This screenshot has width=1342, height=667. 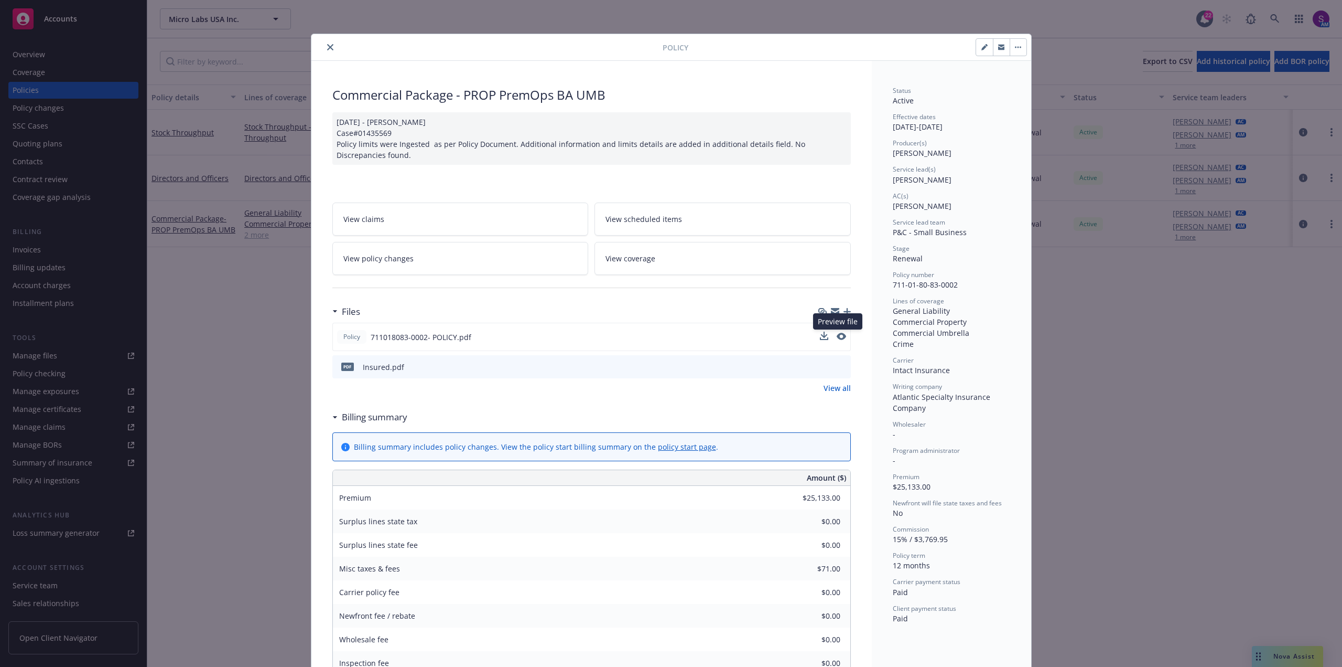 I want to click on div: Insured.pdf, so click(x=383, y=367).